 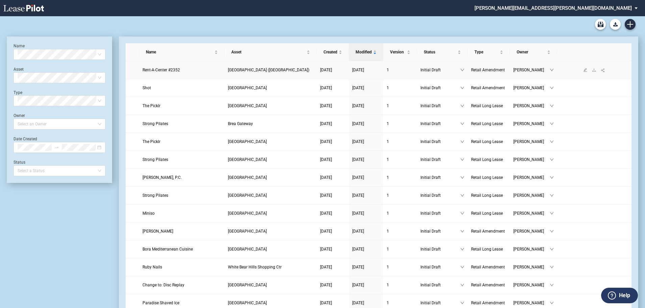 What do you see at coordinates (25, 139) in the screenshot?
I see `label: Date Created` at bounding box center [25, 139].